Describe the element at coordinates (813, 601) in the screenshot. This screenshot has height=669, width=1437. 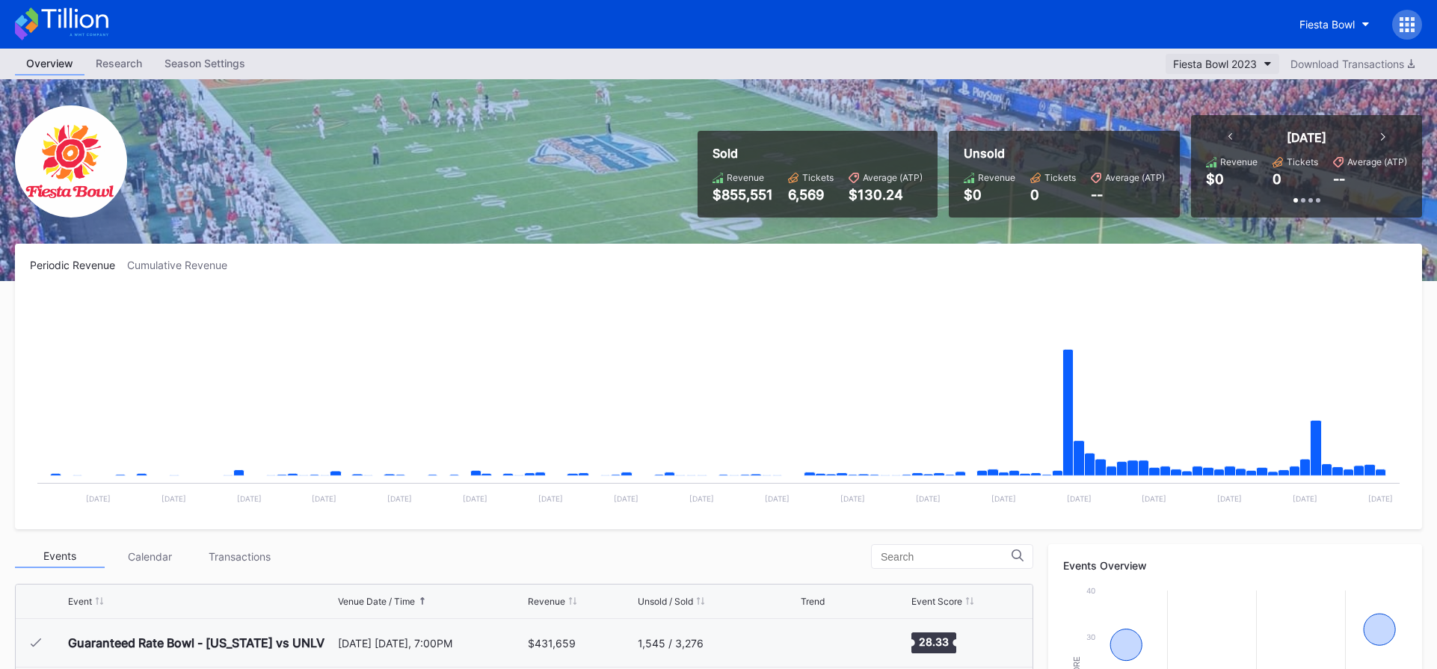
I see `div: Trend` at that location.